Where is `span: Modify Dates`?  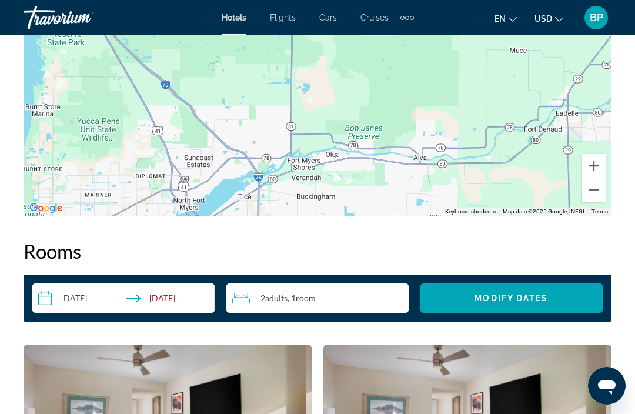 span: Modify Dates is located at coordinates (511, 298).